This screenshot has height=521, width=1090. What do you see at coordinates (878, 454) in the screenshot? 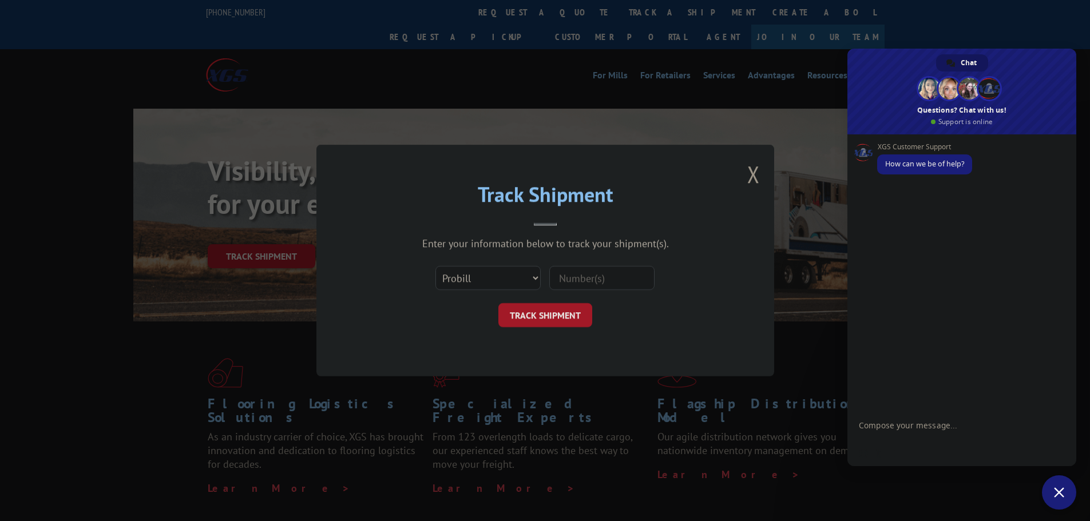
I see `span: Send a file` at bounding box center [878, 454].